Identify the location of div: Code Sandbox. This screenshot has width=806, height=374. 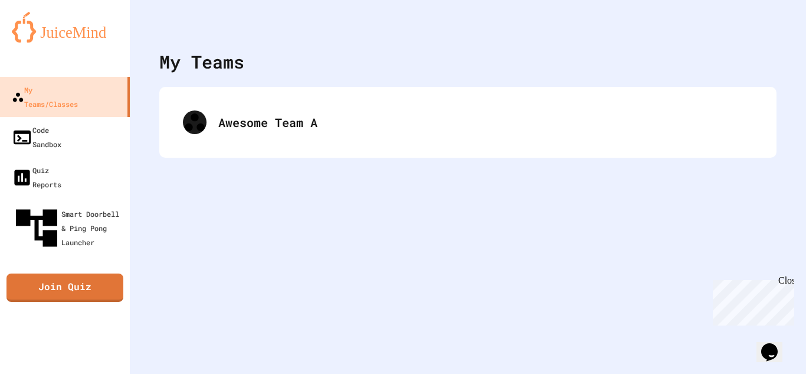
(37, 137).